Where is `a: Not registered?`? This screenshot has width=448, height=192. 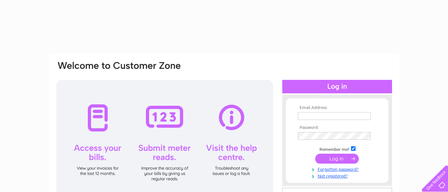
a: Not registered? is located at coordinates (338, 175).